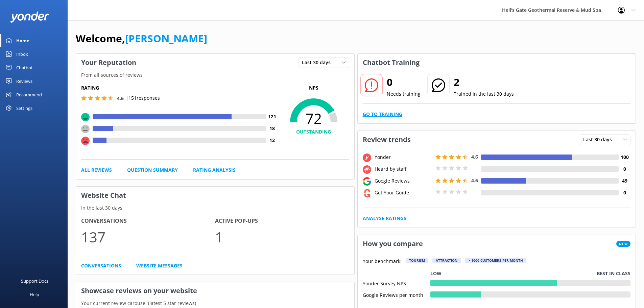 This screenshot has width=644, height=308. Describe the element at coordinates (403, 193) in the screenshot. I see `div: Get Your Guide` at that location.